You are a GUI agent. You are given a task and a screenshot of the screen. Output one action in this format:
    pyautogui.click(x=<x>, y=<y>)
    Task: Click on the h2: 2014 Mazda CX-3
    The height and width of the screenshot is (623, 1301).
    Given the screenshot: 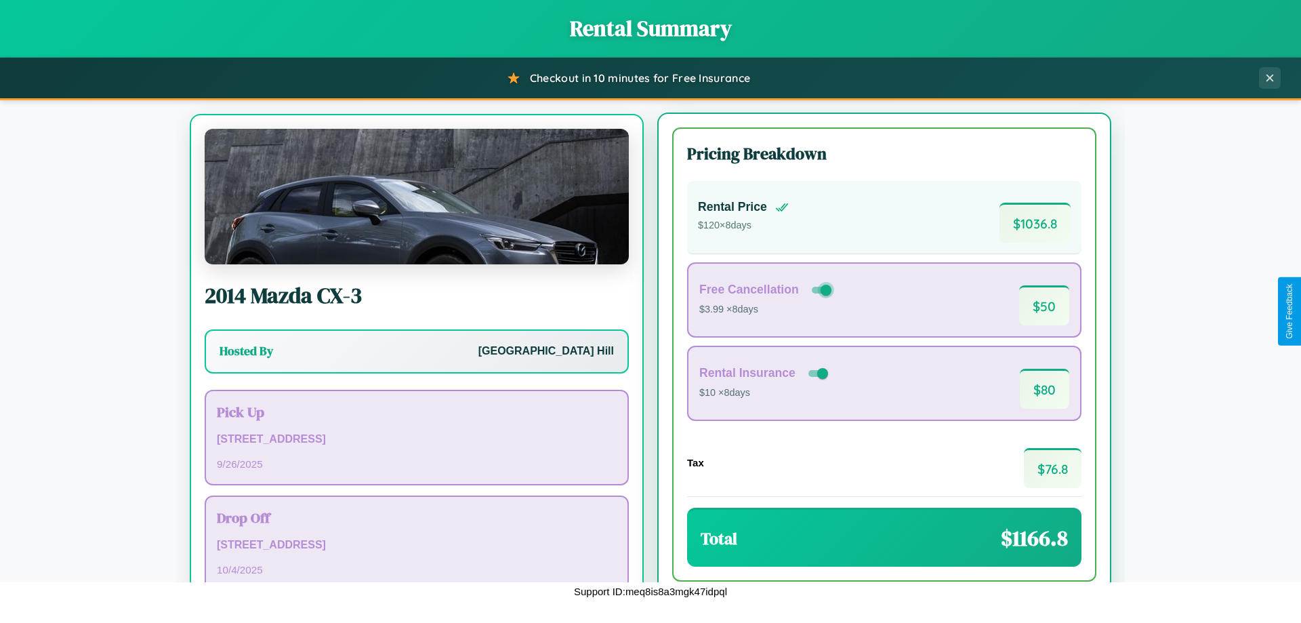 What is the action you would take?
    pyautogui.click(x=417, y=295)
    